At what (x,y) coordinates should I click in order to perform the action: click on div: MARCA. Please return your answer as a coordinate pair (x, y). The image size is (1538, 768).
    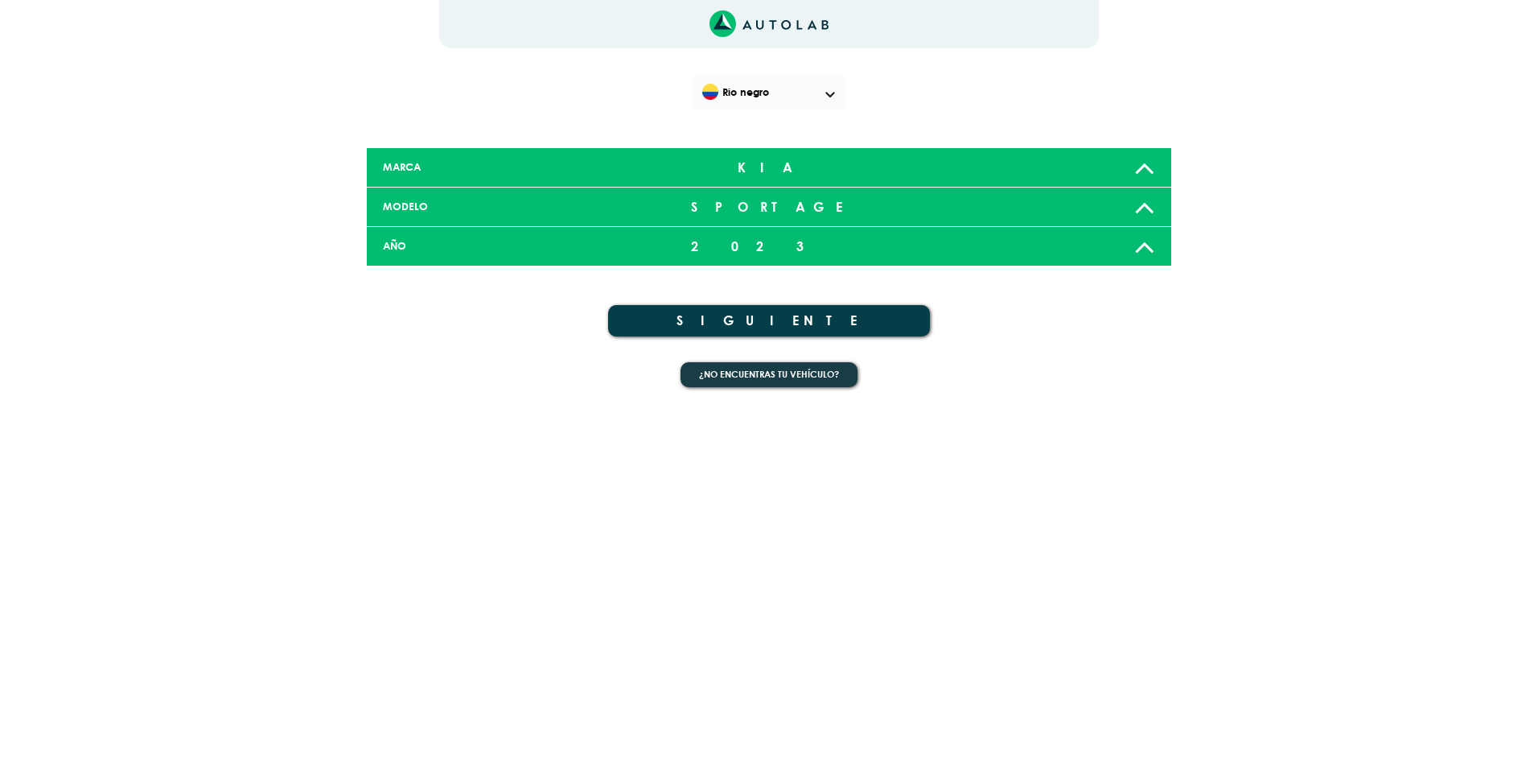
    Looking at the image, I should click on (504, 167).